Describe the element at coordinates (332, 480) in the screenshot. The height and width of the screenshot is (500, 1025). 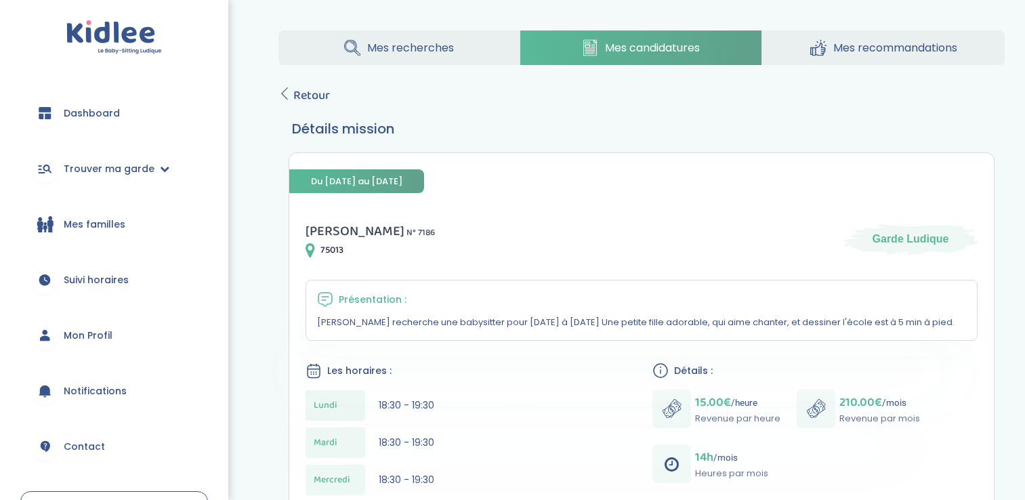
I see `span: Mercredi` at that location.